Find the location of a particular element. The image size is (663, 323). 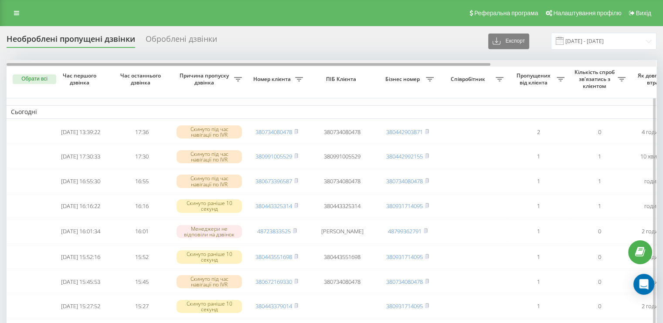

span: Налаштування профілю is located at coordinates (587, 13).